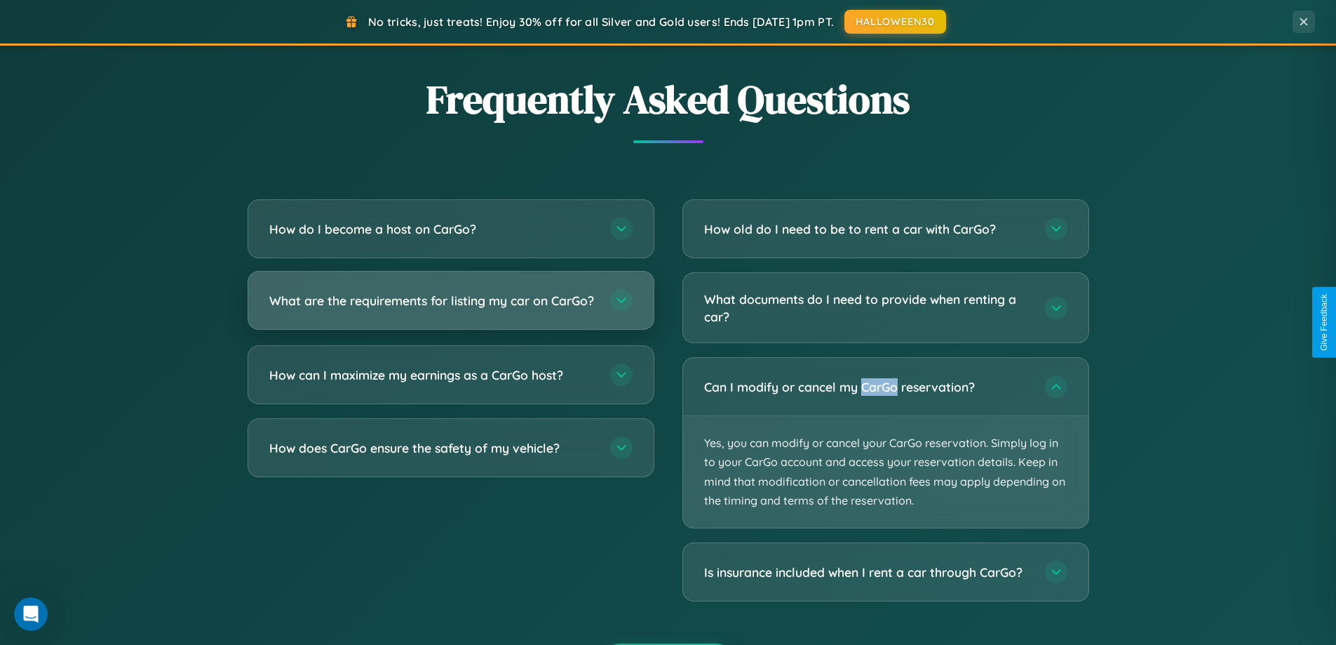 The image size is (1336, 645). Describe the element at coordinates (433, 300) in the screenshot. I see `h3: What are the requirements for listing my car on CarGo?` at that location.